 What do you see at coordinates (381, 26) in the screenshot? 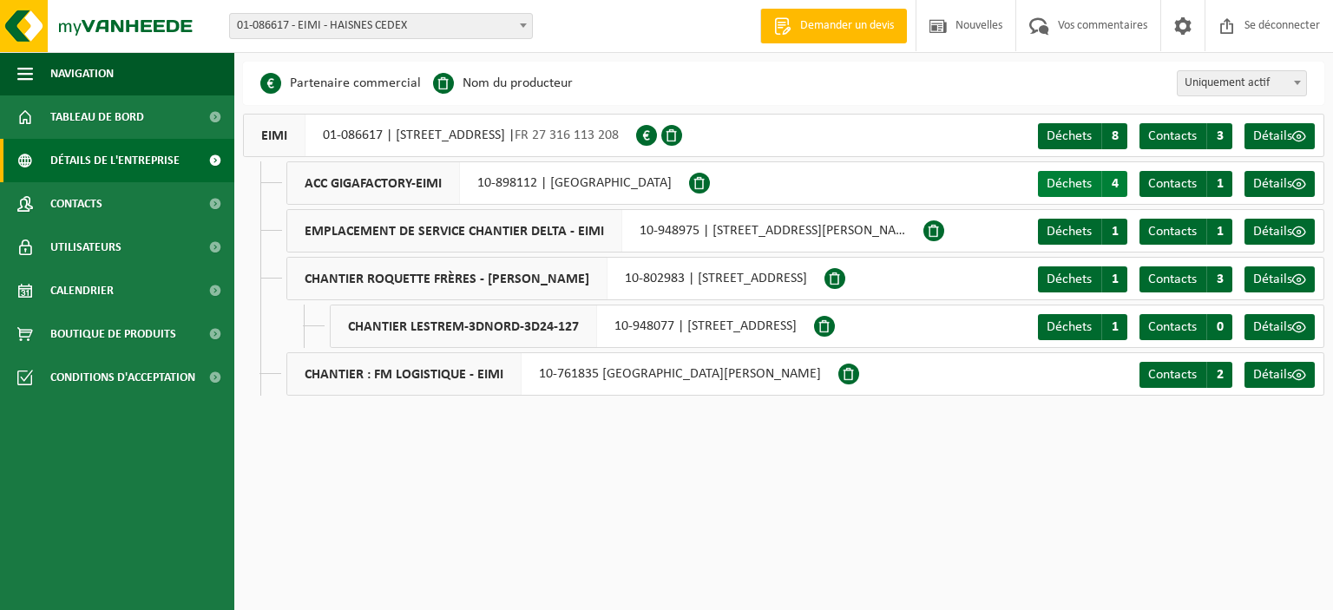
I see `span: 01-086617 - EIMI - HAISNES CEDEX` at bounding box center [381, 26].